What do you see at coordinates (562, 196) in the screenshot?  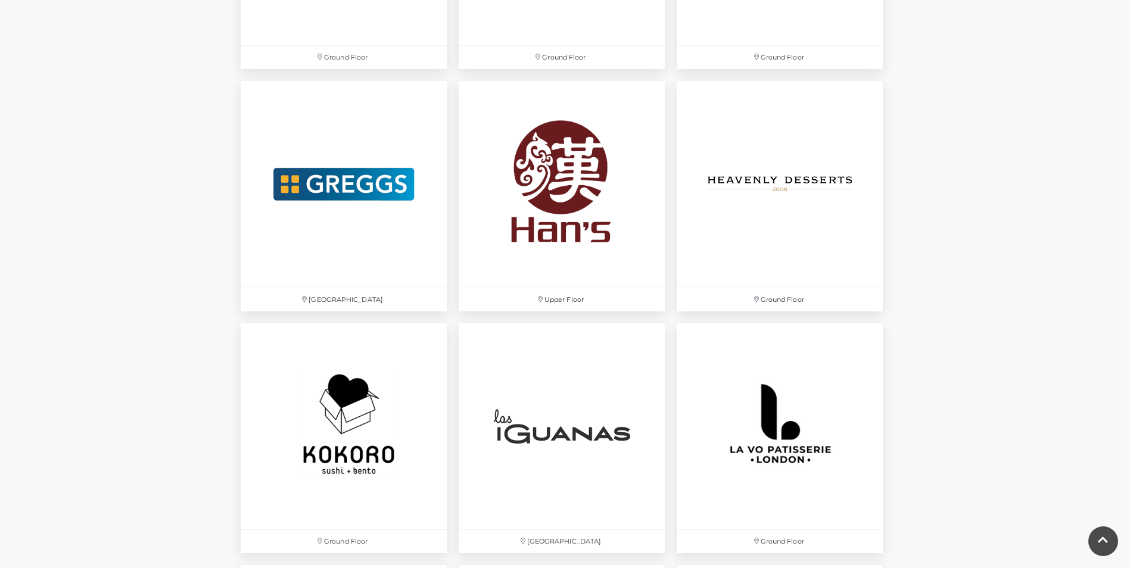 I see `a: Upper Floor` at bounding box center [562, 196].